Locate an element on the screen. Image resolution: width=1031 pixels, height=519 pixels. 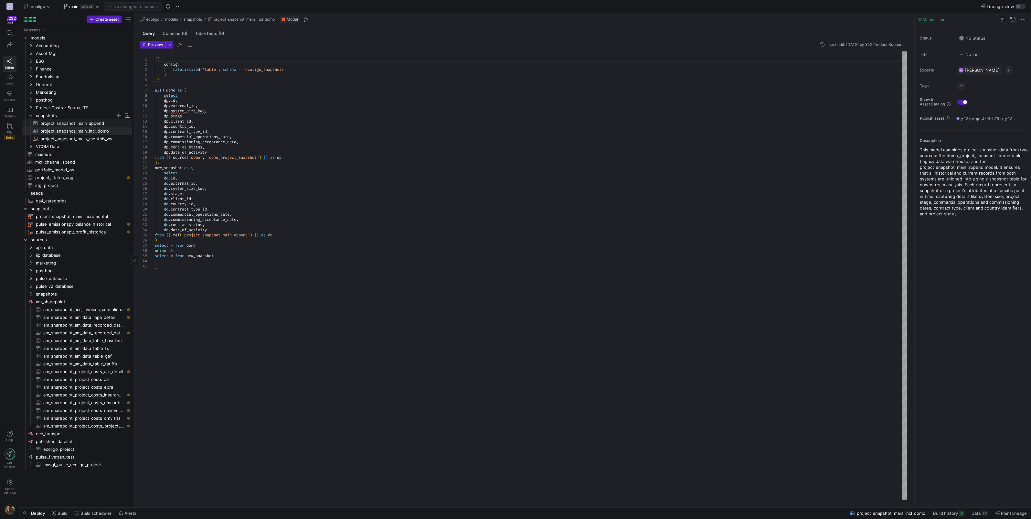
button: Preview is located at coordinates (153, 45).